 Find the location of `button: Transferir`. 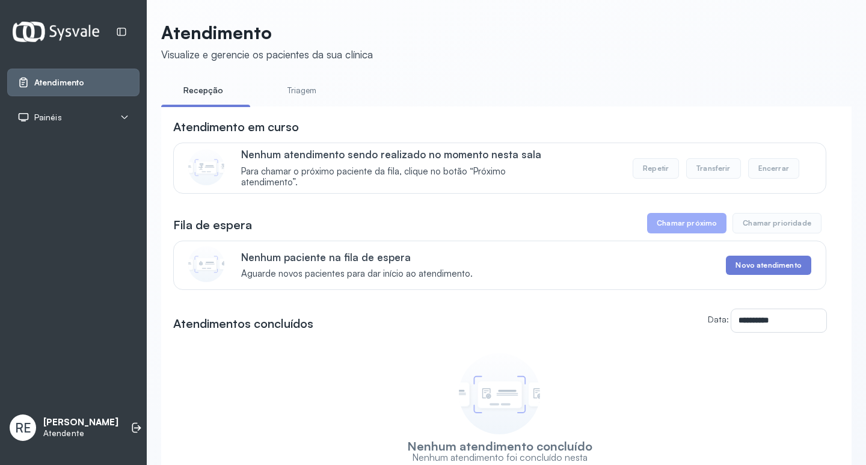

button: Transferir is located at coordinates (714, 168).